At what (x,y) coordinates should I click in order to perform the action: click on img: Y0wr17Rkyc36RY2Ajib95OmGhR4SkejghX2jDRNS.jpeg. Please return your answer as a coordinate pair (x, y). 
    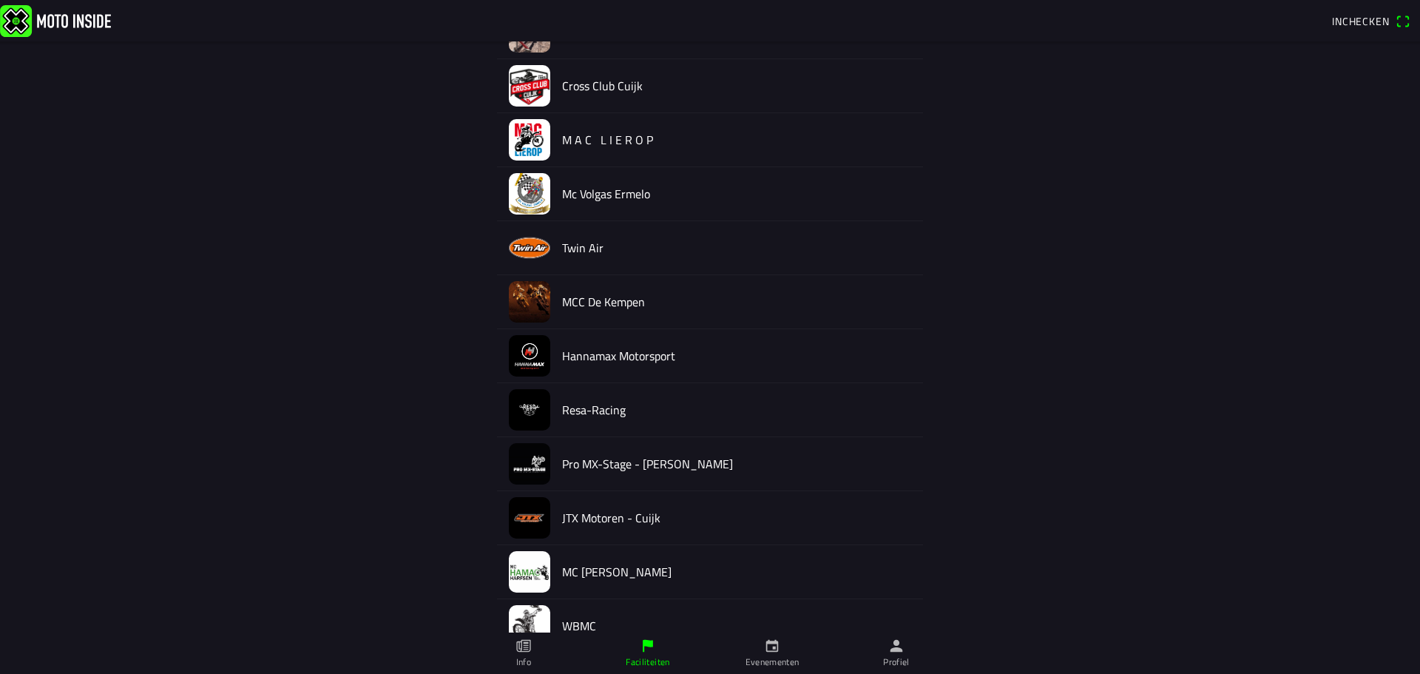
    Looking at the image, I should click on (529, 464).